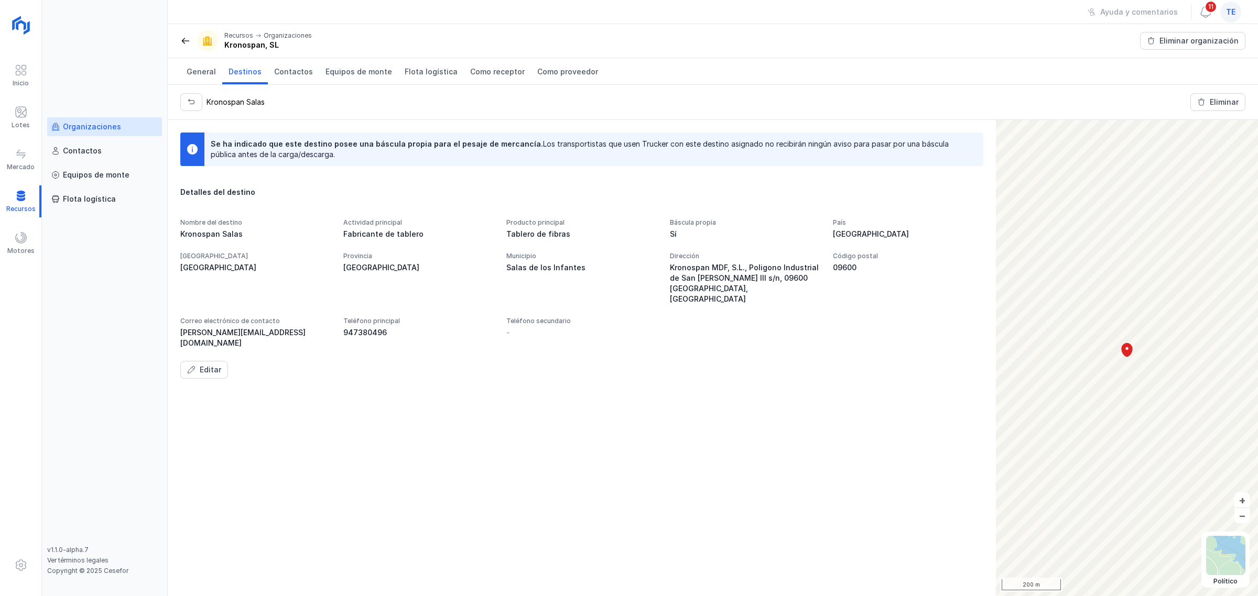  Describe the element at coordinates (1192, 41) in the screenshot. I see `button: Eliminar organización` at that location.